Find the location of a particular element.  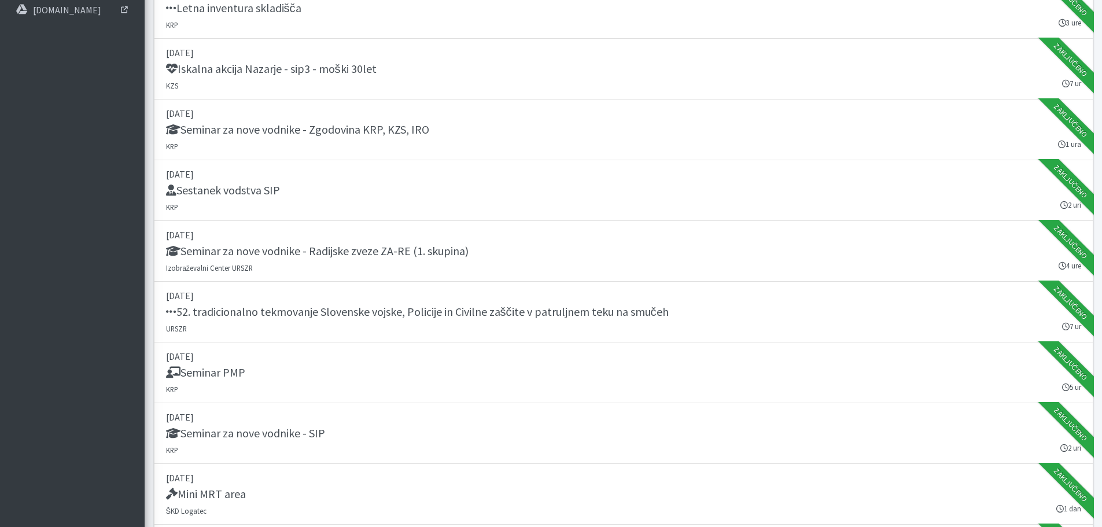

small: ŠKD Logatec is located at coordinates (186, 511).